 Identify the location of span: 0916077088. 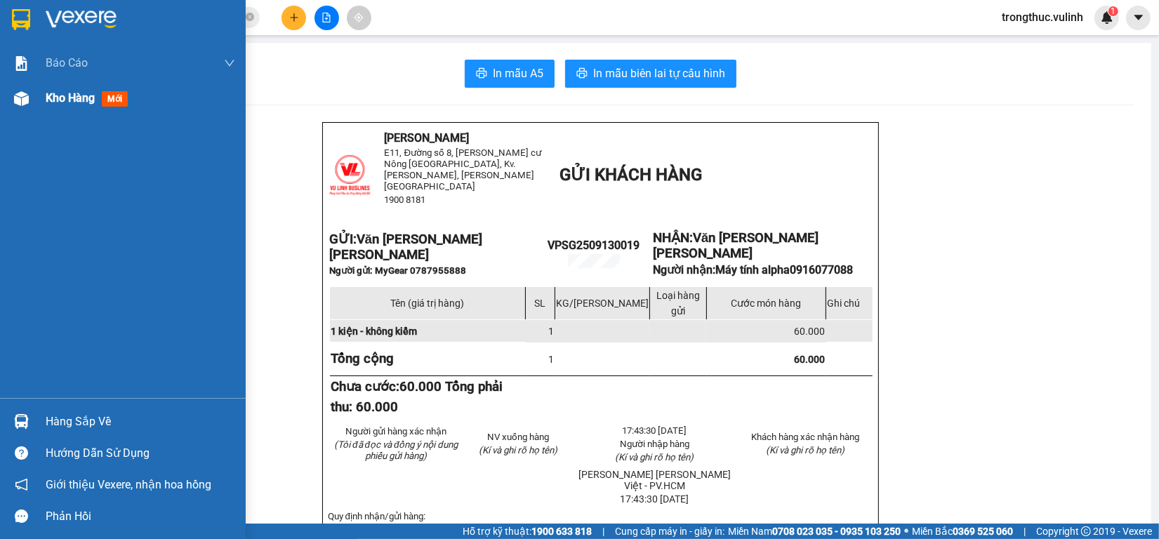
(821, 270).